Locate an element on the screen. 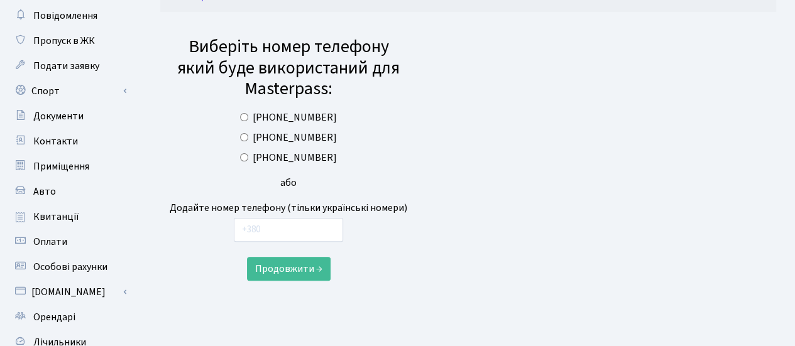  a: Пропуск в ЖК is located at coordinates (69, 41).